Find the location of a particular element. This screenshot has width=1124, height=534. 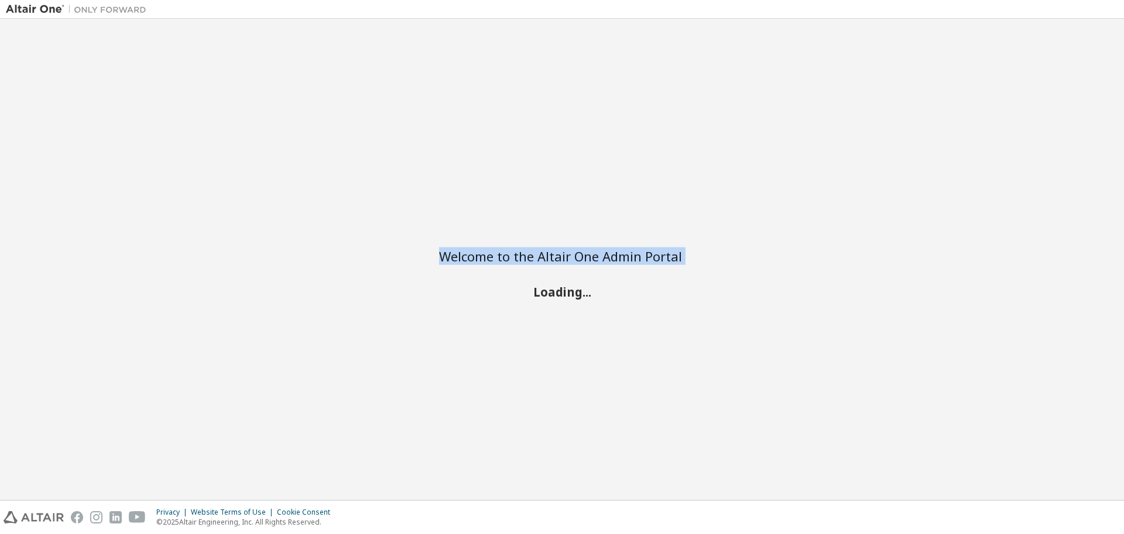

img: altair_logo.svg is located at coordinates (33, 517).